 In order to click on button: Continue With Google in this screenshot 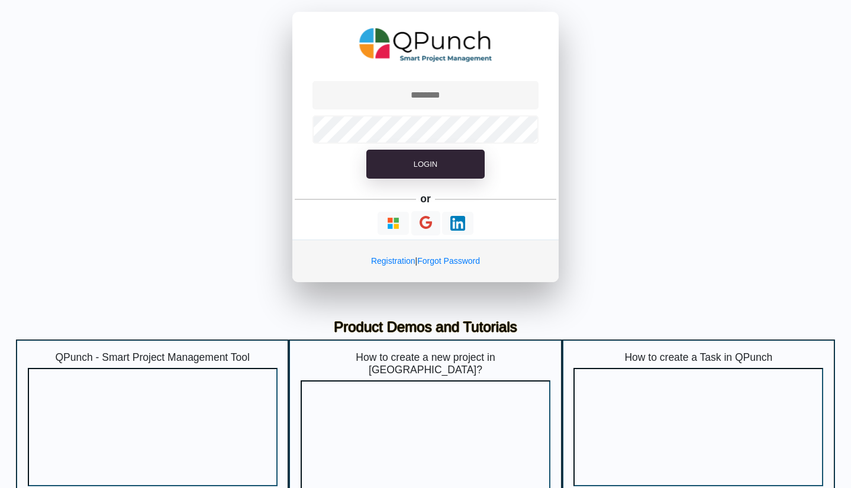, I will do `click(425, 223)`.